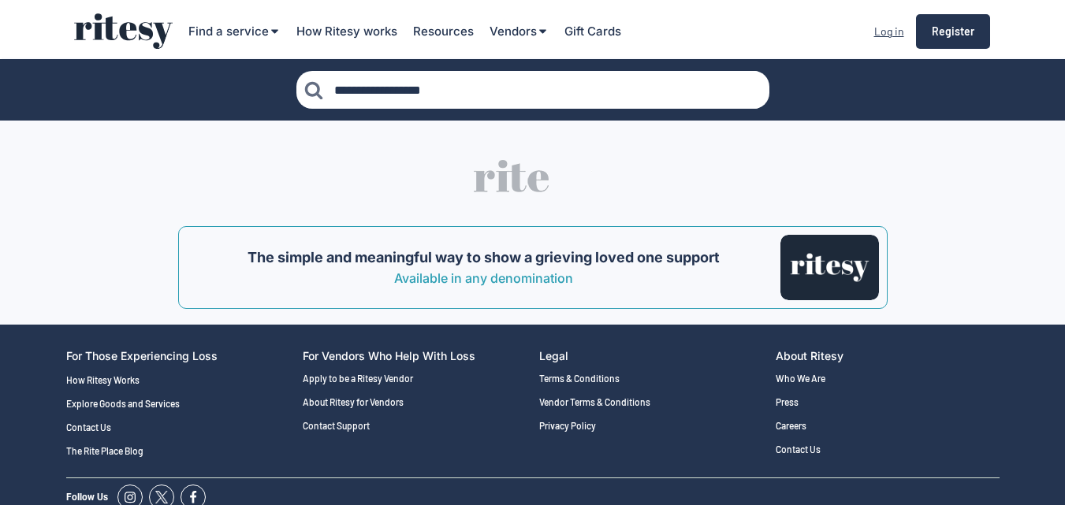 This screenshot has height=505, width=1065. Describe the element at coordinates (415, 427) in the screenshot. I see `a: Contact Support` at that location.